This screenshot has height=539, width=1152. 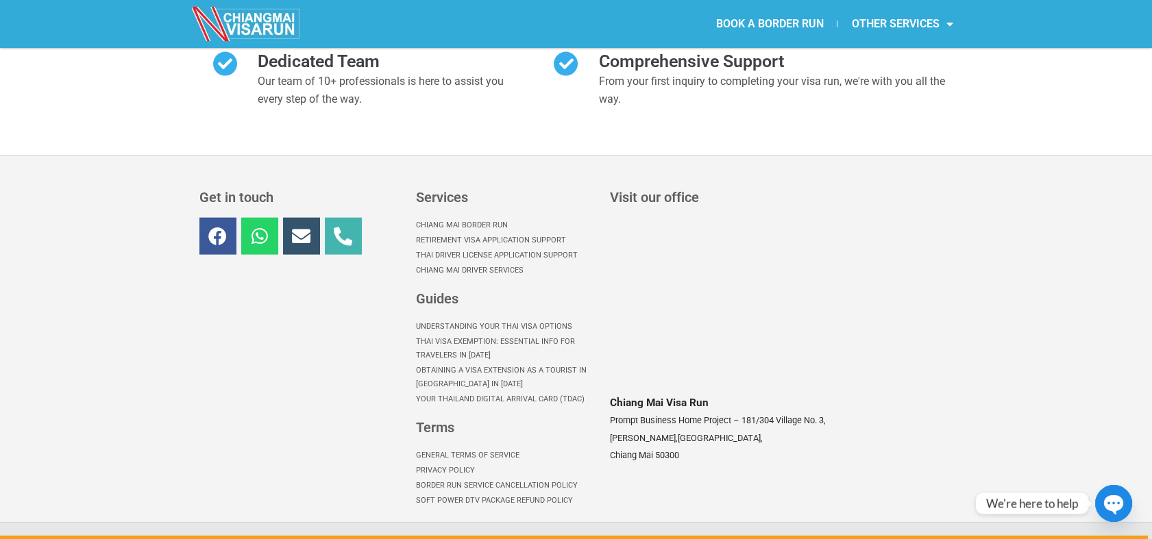 I want to click on p: From your first inquiry to completing your visa run, we're with you all the way., so click(x=782, y=90).